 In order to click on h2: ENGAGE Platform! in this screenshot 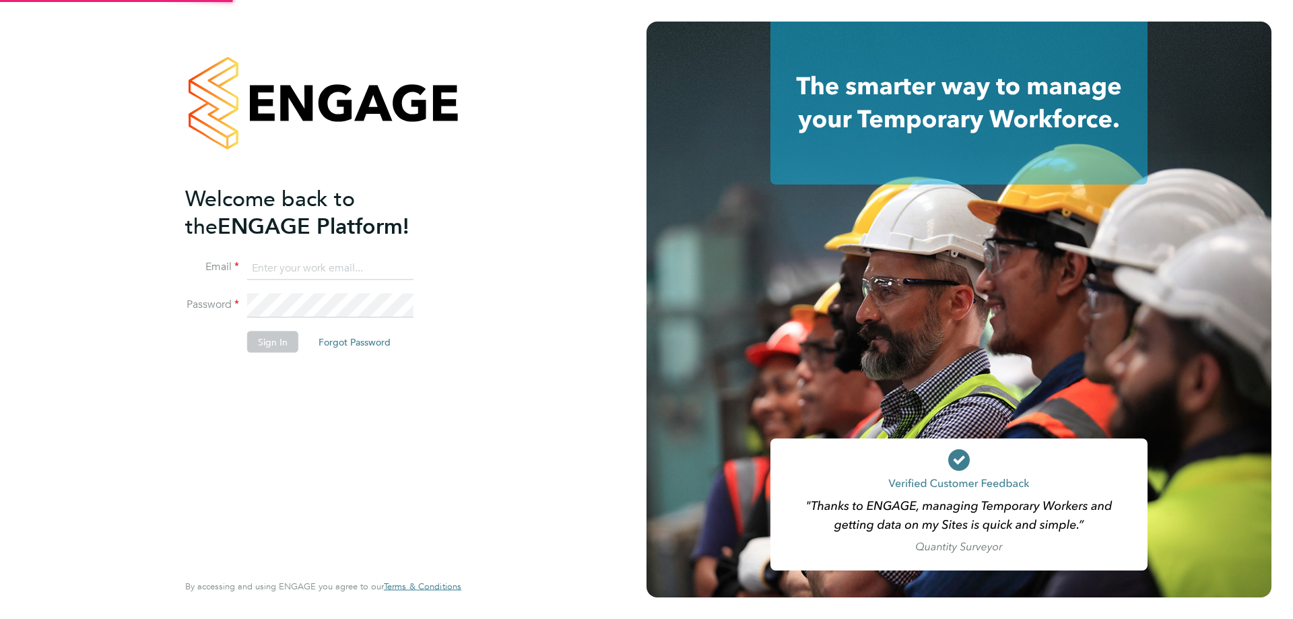, I will do `click(316, 212)`.